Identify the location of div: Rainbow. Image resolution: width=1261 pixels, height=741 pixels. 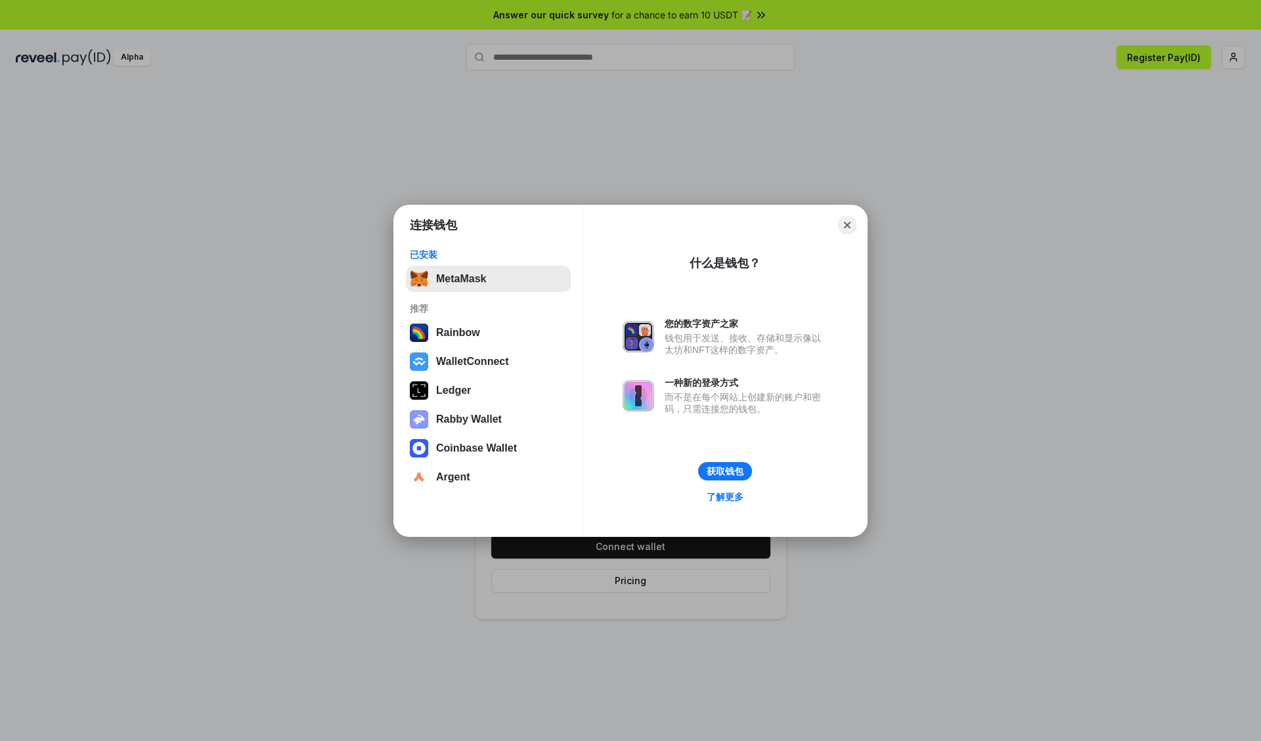
(458, 333).